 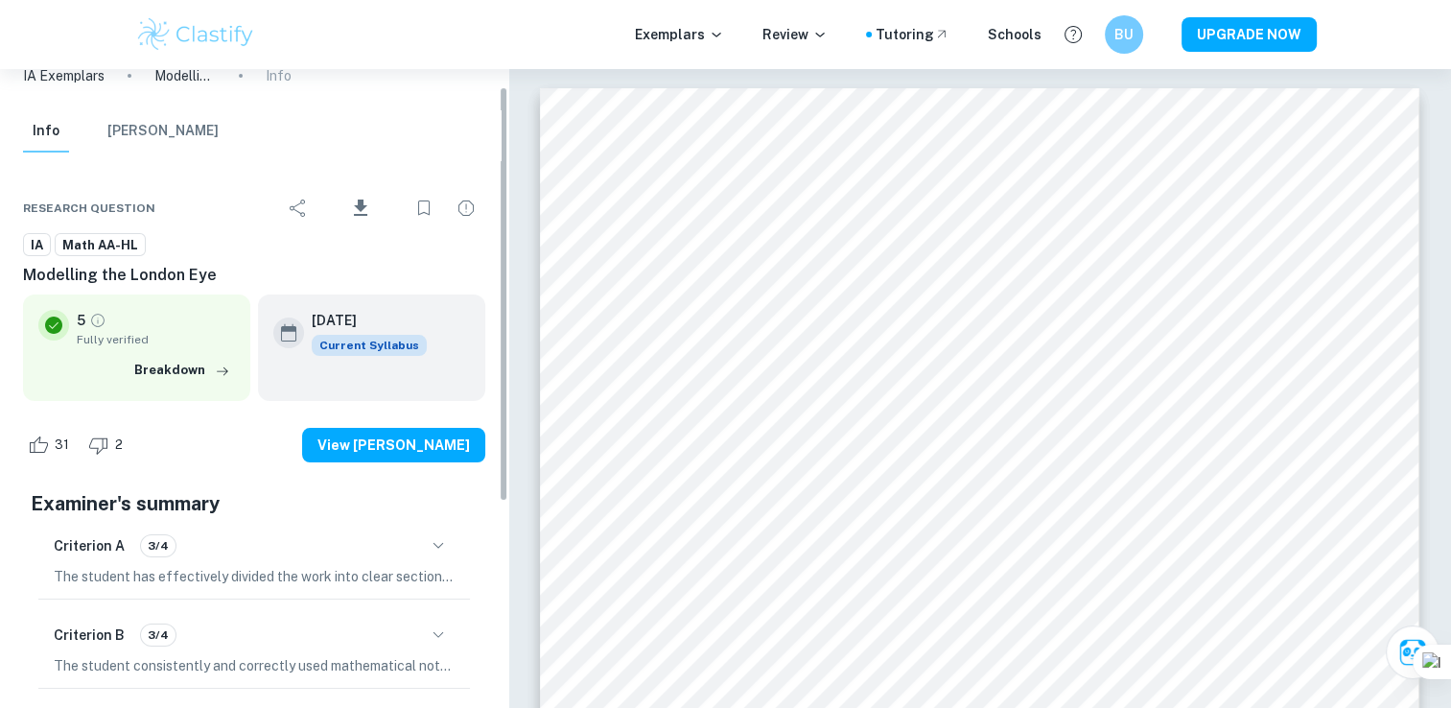 What do you see at coordinates (254, 275) in the screenshot?
I see `h6: Modelling the London Eye` at bounding box center [254, 275].